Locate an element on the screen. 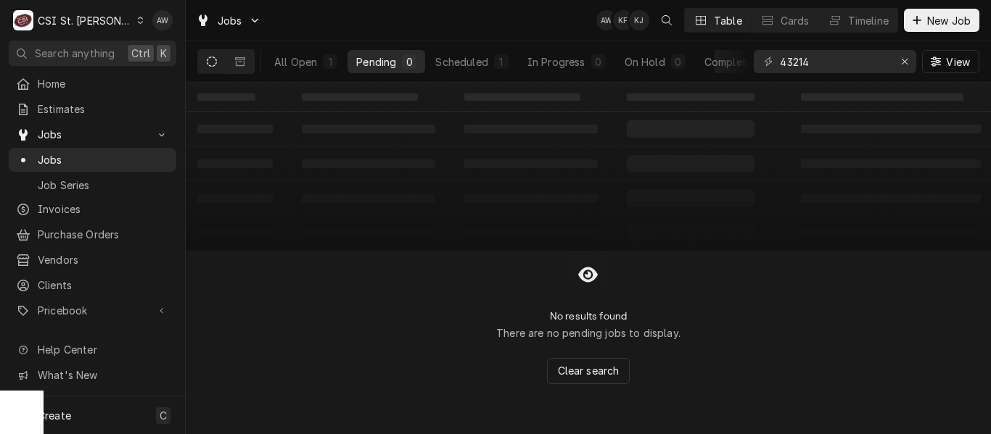  span: Estimates is located at coordinates (103, 109).